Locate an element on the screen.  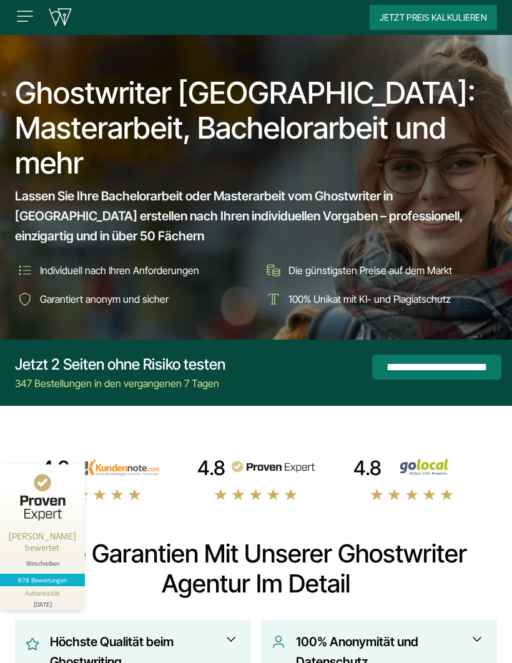
div: 4.6 is located at coordinates (55, 468).